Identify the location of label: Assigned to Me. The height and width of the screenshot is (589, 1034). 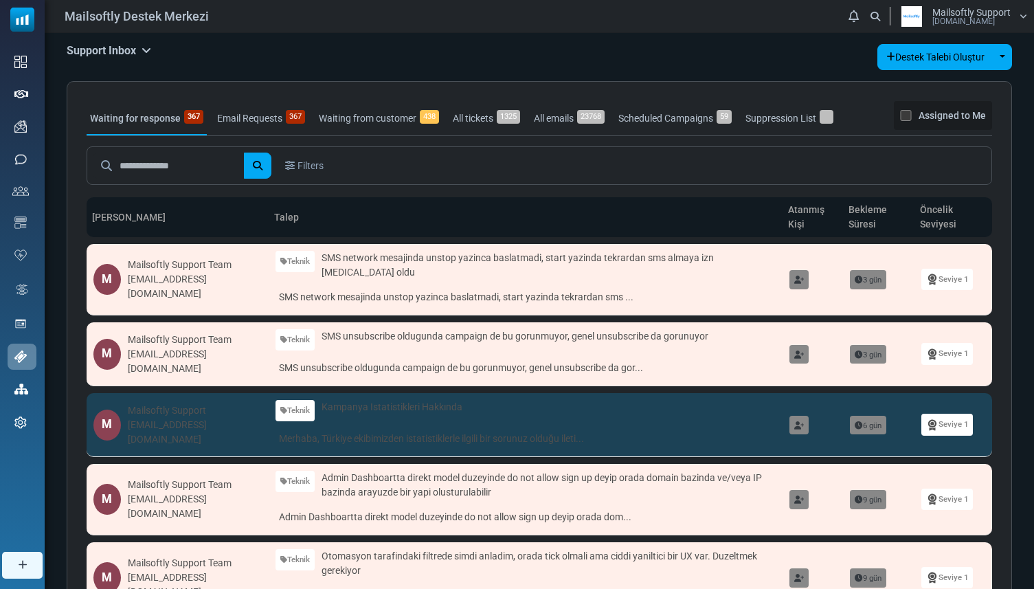
(952, 115).